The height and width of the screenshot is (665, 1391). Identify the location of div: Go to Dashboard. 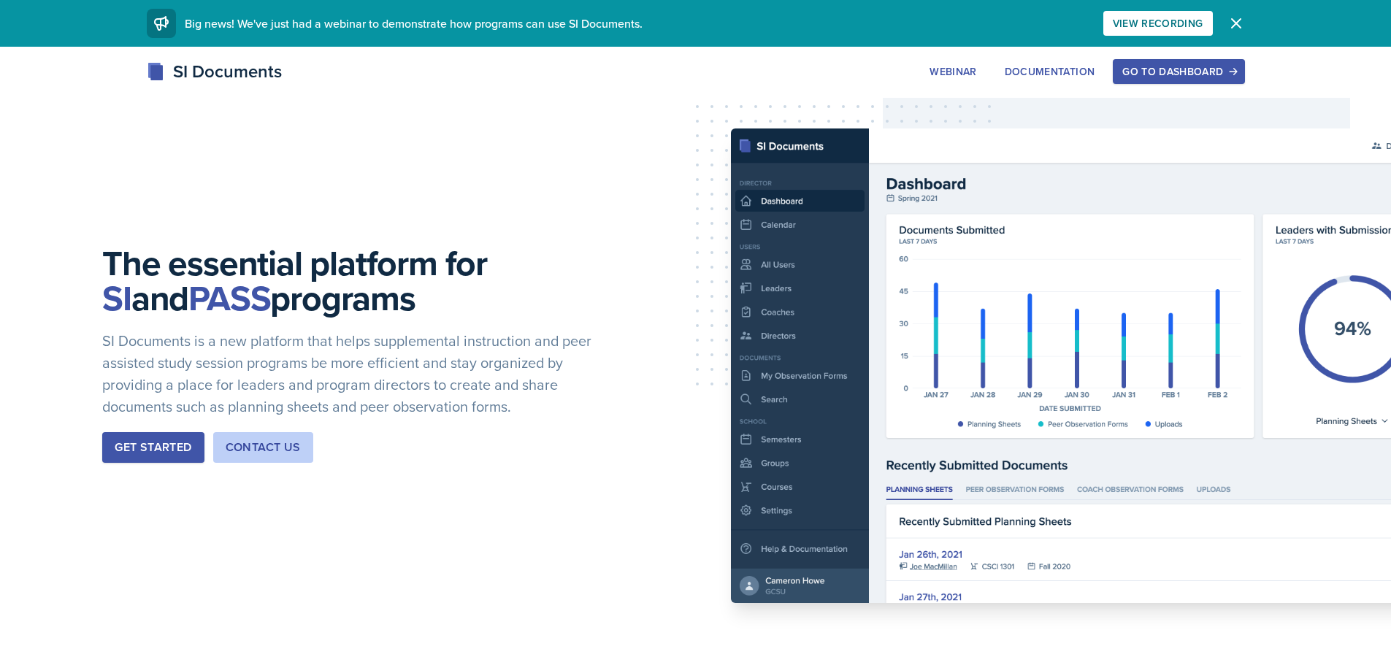
(1178, 72).